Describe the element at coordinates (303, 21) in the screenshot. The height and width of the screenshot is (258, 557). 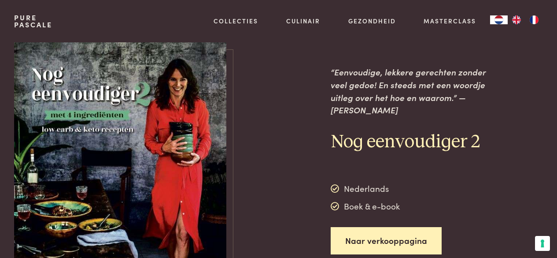
I see `a: Culinair` at that location.